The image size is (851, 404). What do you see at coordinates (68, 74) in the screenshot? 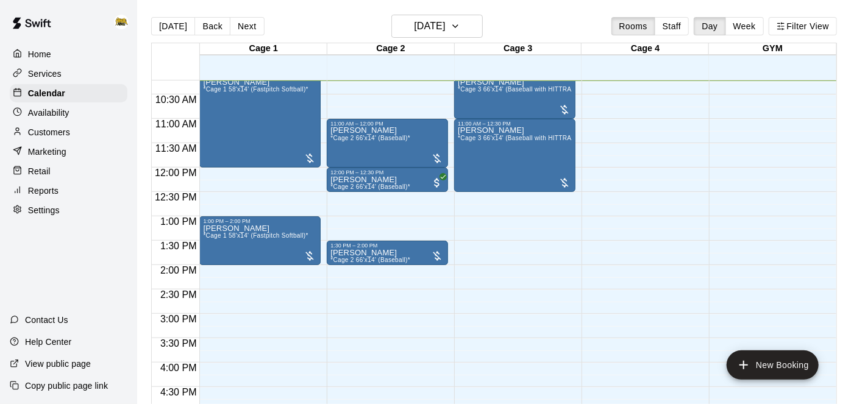
I see `div: Services` at bounding box center [68, 74].